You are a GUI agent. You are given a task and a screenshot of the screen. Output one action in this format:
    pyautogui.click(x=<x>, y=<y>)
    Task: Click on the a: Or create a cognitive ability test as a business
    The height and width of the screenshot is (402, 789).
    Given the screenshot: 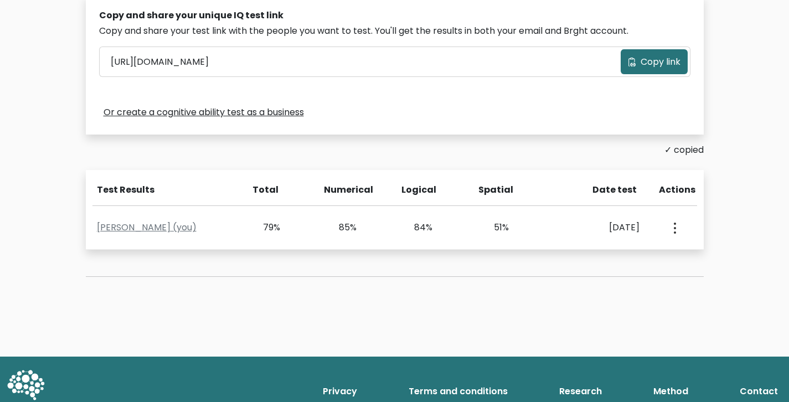 What is the action you would take?
    pyautogui.click(x=204, y=112)
    